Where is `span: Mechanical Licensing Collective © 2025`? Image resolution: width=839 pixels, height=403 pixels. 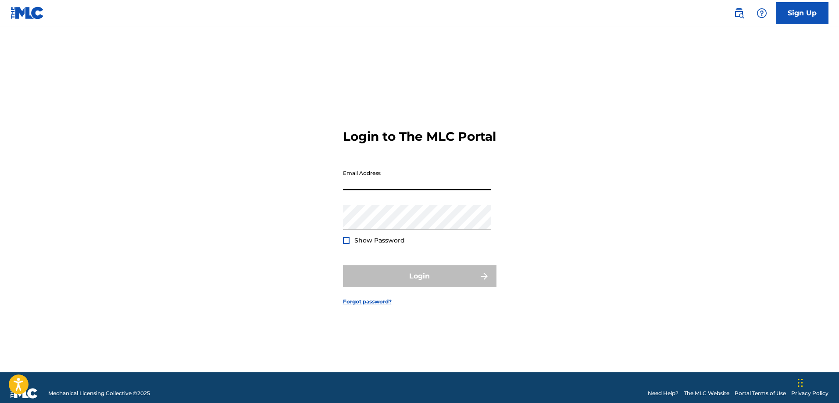 span: Mechanical Licensing Collective © 2025 is located at coordinates (99, 393).